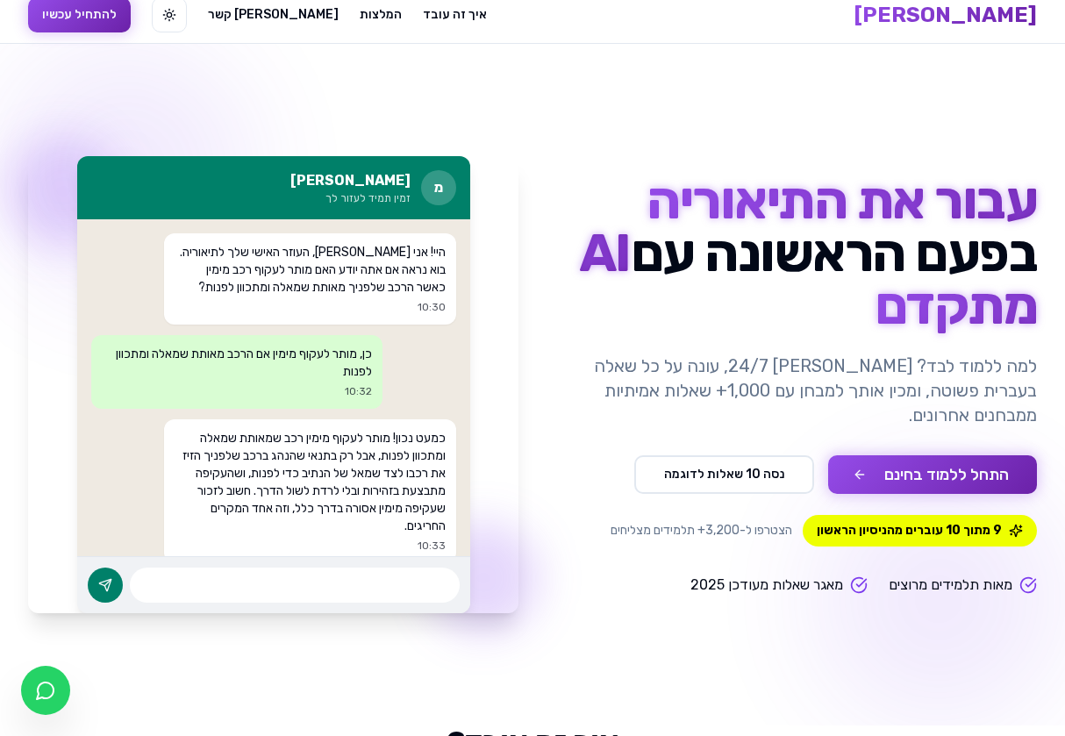 Image resolution: width=1065 pixels, height=736 pixels. Describe the element at coordinates (808, 279) in the screenshot. I see `span: AI מתקדם` at that location.